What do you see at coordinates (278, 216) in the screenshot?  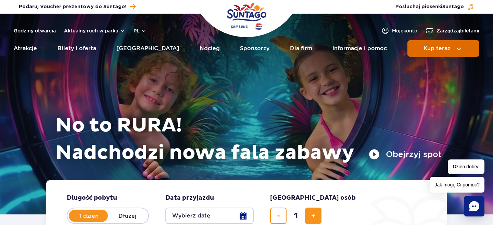 I see `button: usuń bilet` at bounding box center [278, 216].